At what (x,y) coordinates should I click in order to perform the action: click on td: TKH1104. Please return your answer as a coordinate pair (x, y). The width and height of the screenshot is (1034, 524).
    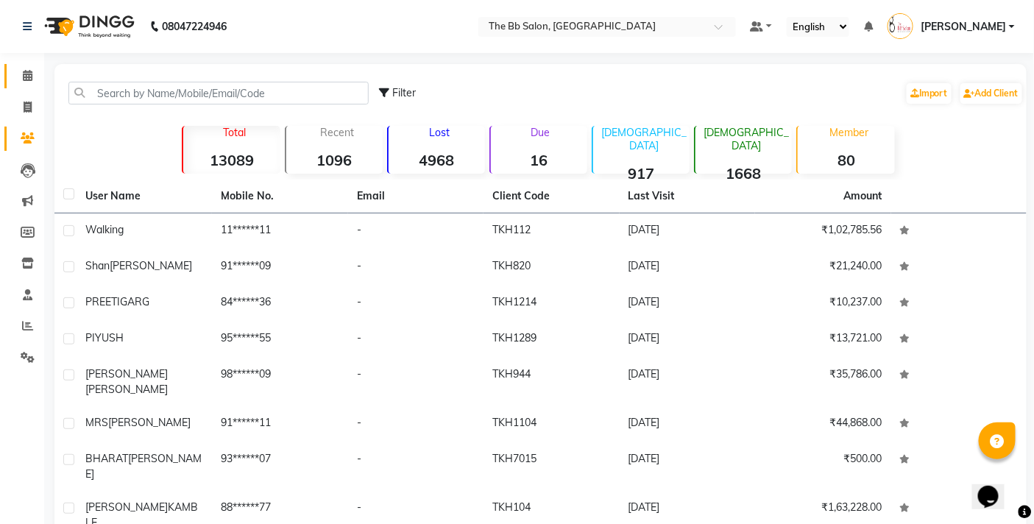
    Looking at the image, I should click on (551, 424).